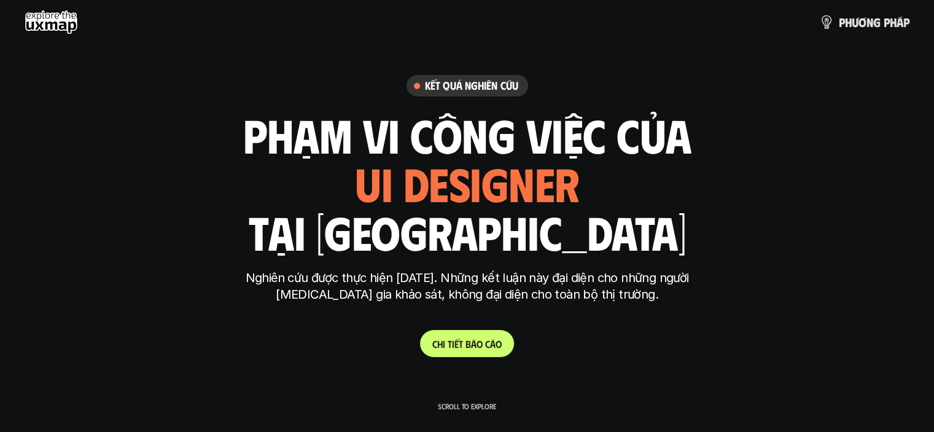  What do you see at coordinates (456, 343) in the screenshot?
I see `span: ế` at bounding box center [456, 343].